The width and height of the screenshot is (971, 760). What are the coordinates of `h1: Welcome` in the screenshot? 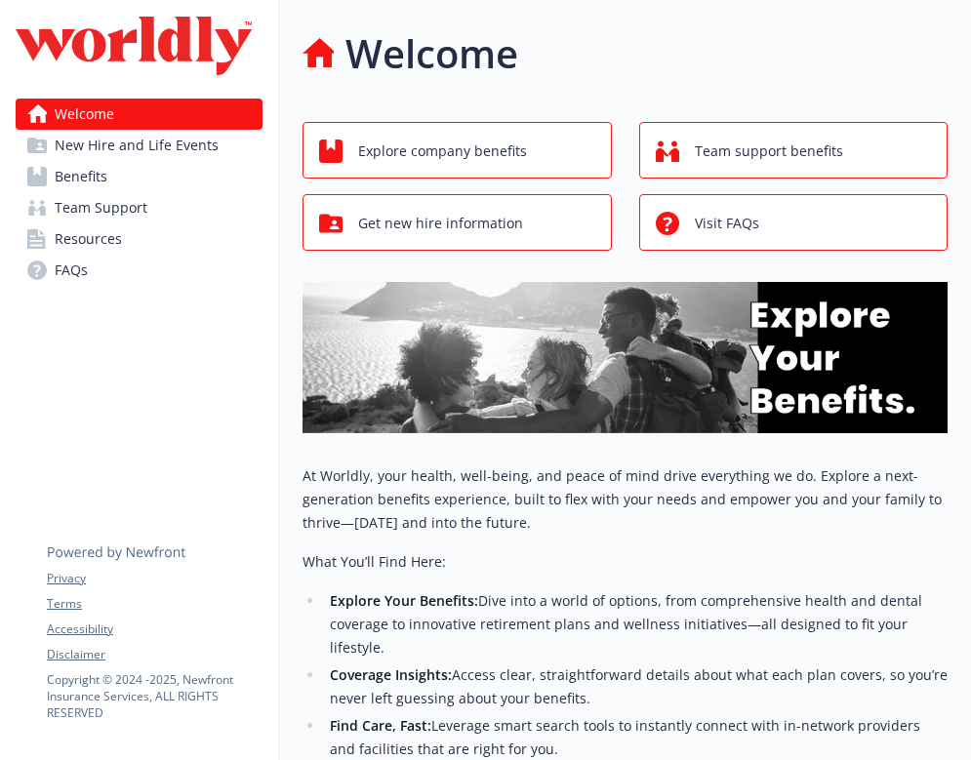 It's located at (431, 54).